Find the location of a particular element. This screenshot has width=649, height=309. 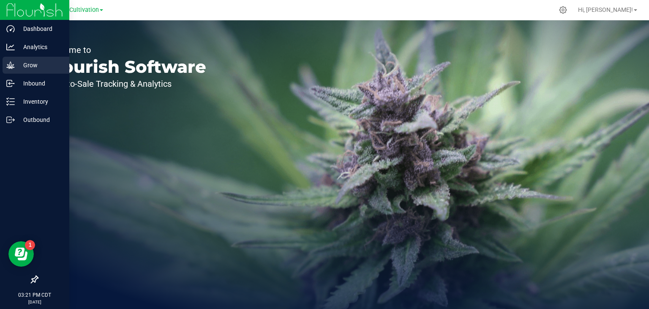

span: 1 is located at coordinates (5, 5).